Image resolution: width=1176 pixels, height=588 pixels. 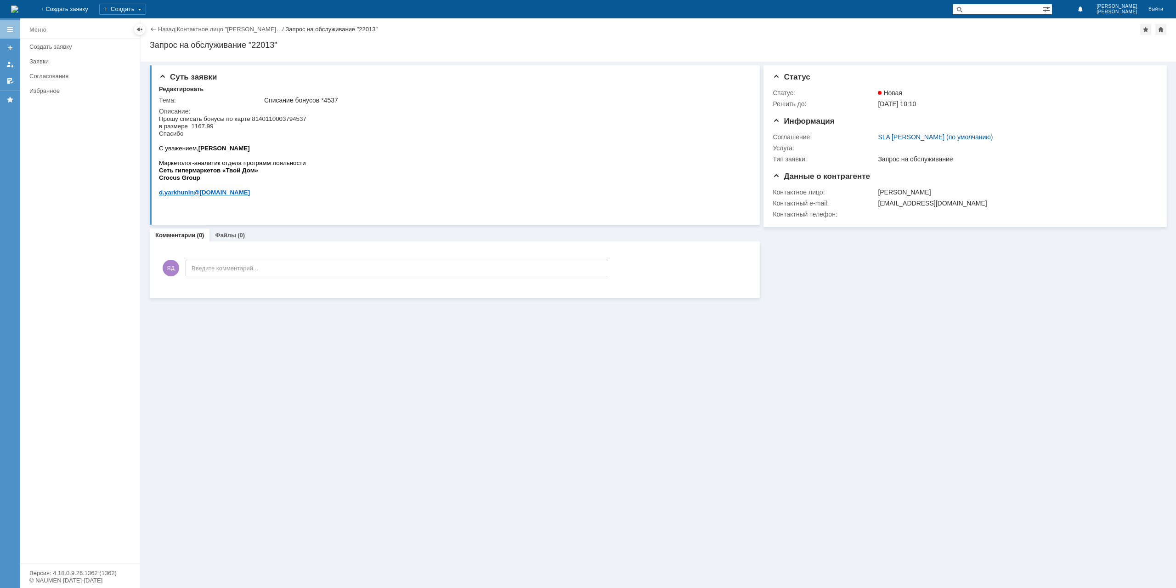 I want to click on div: Сделать домашней страницей, so click(x=1161, y=29).